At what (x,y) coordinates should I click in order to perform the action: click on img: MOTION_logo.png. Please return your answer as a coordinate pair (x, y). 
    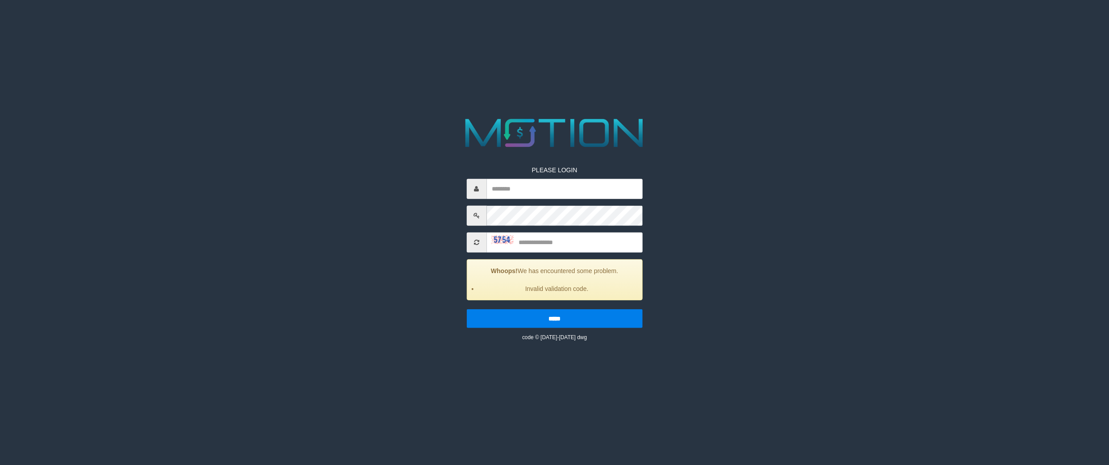
    Looking at the image, I should click on (554, 133).